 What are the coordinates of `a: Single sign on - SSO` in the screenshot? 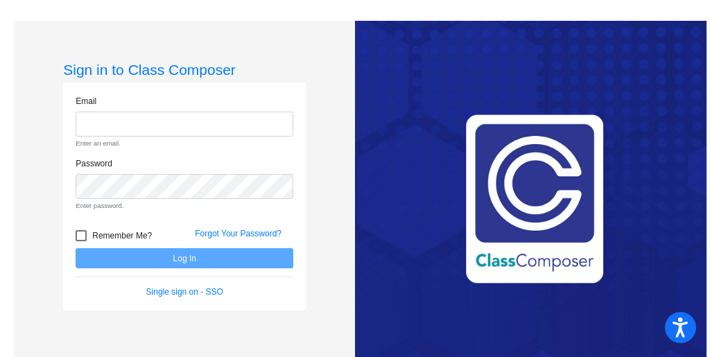 It's located at (184, 292).